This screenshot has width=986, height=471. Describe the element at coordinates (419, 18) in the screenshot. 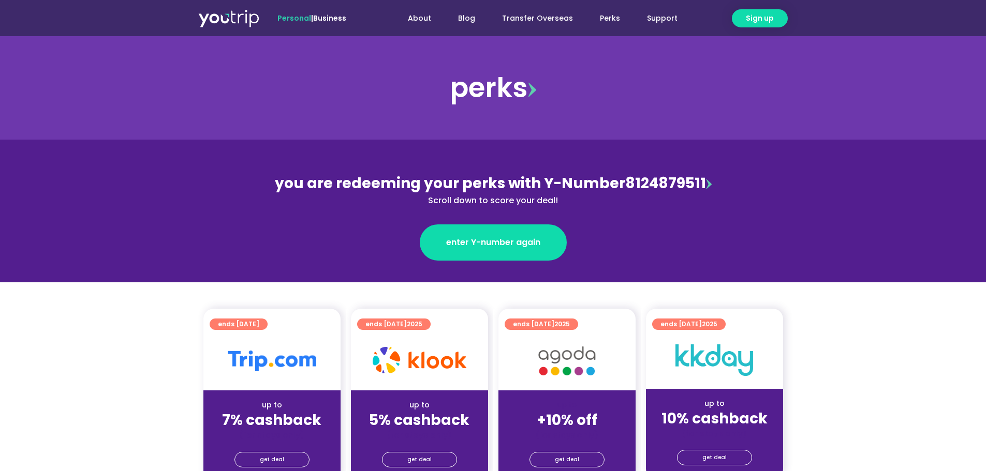

I see `a: About` at that location.